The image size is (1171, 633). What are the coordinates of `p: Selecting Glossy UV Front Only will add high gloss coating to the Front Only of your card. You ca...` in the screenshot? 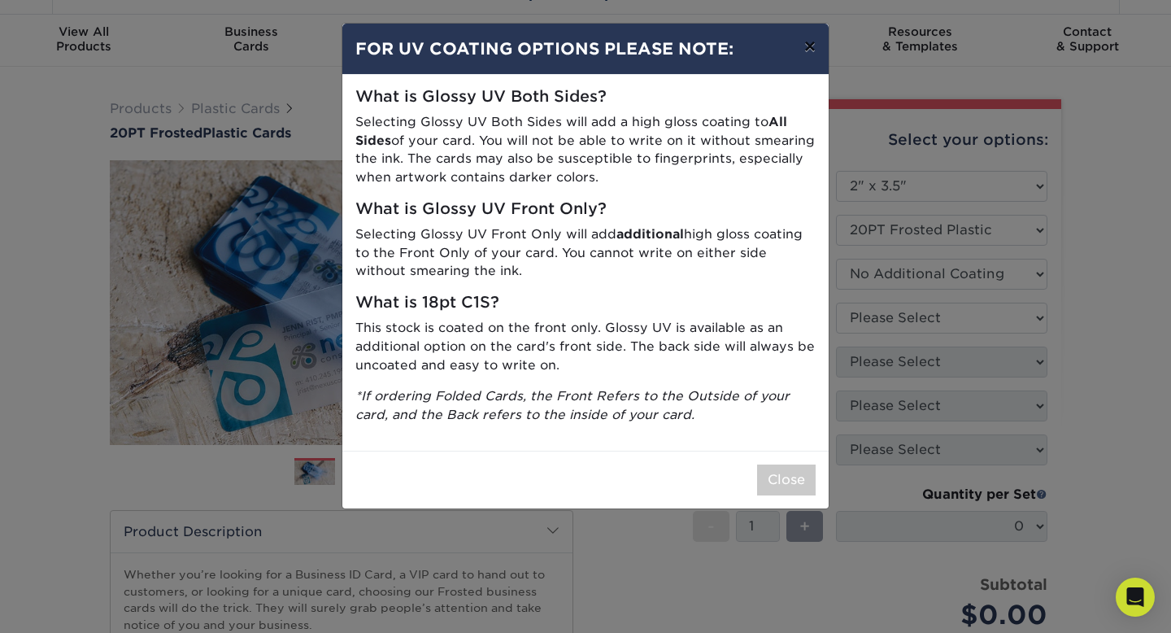 It's located at (585, 253).